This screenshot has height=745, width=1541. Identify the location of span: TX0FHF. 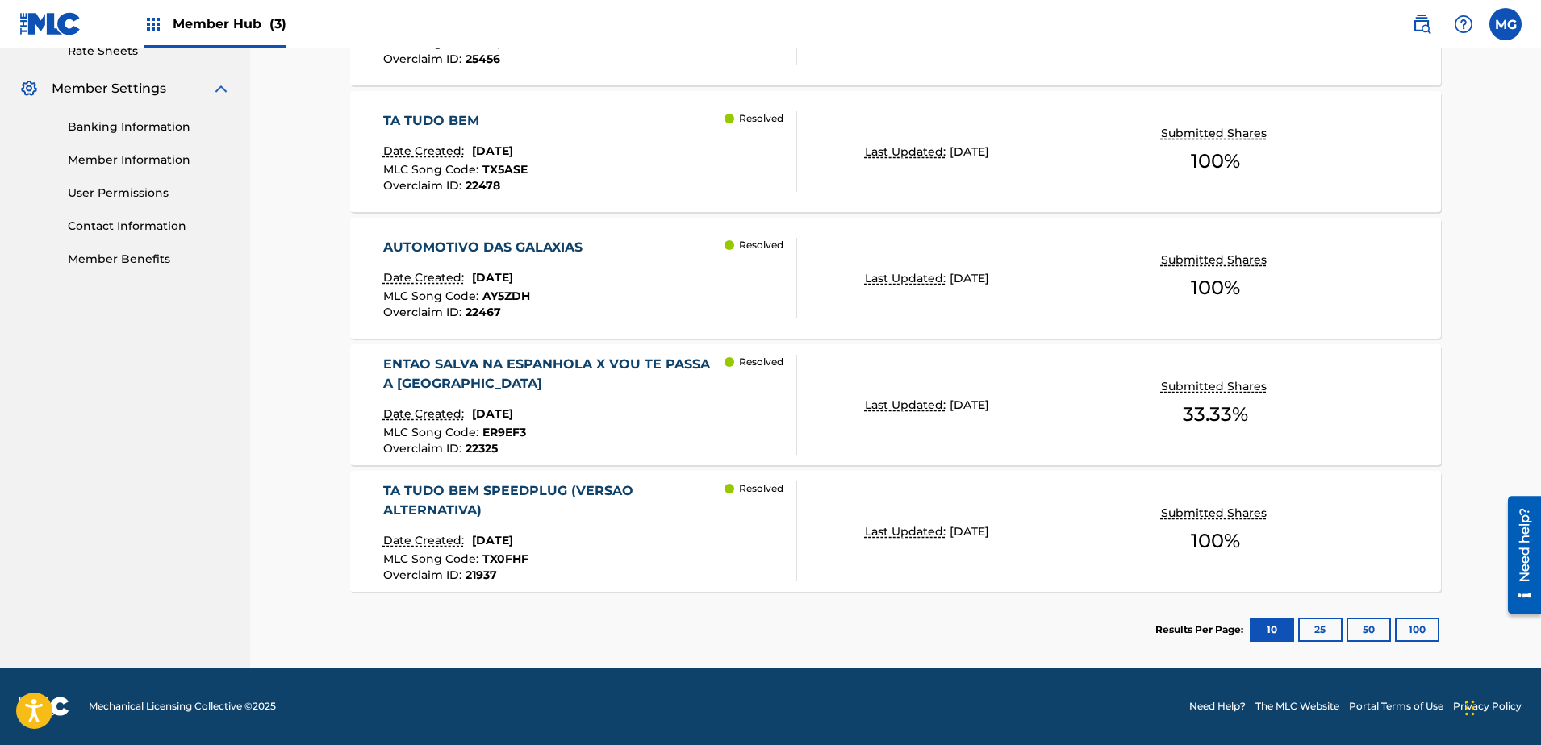
(505, 559).